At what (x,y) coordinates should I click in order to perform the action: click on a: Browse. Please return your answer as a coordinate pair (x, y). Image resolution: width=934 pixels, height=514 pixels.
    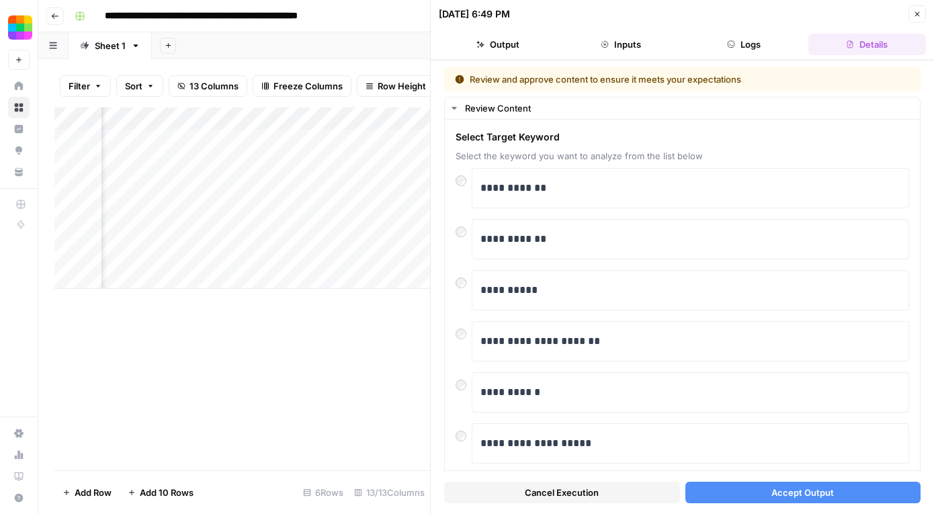
    Looking at the image, I should click on (19, 107).